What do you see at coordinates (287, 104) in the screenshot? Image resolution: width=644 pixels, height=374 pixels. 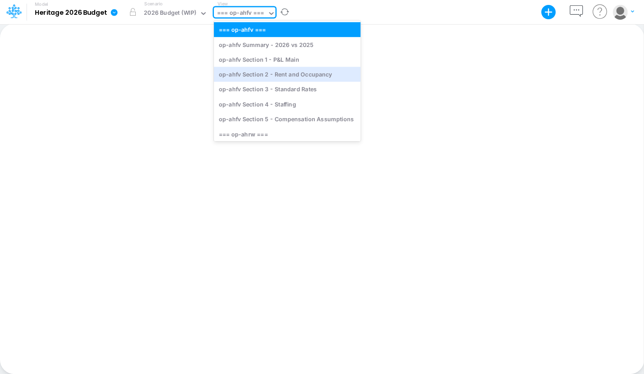 I see `div: op-ahfv Section 4 - Staffing` at bounding box center [287, 104].